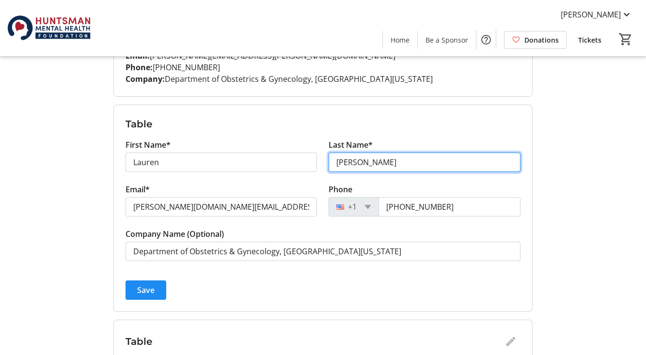  What do you see at coordinates (350, 145) in the screenshot?
I see `label: Last Name*` at bounding box center [350, 145].